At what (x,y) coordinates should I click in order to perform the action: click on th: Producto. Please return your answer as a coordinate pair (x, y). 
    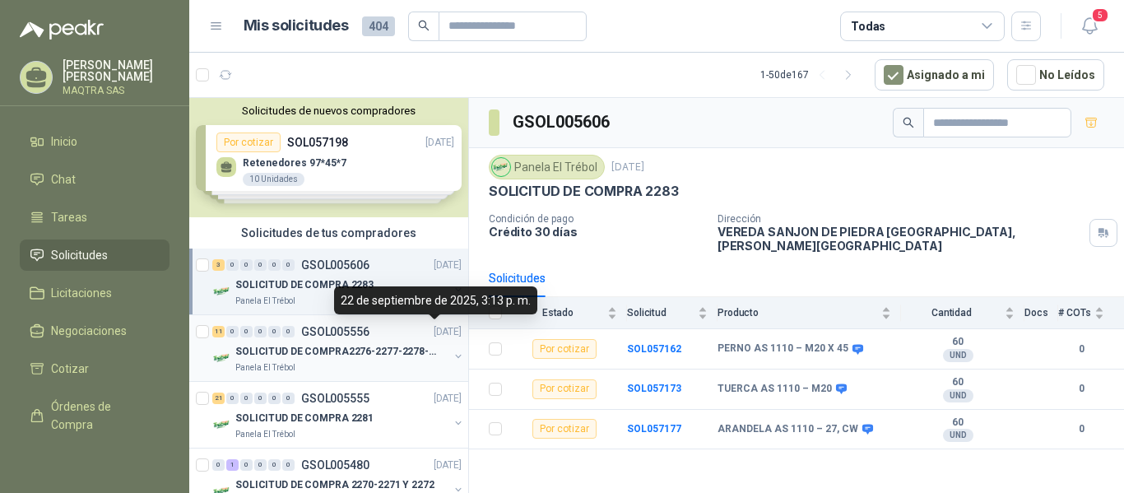
    Looking at the image, I should click on (809, 313).